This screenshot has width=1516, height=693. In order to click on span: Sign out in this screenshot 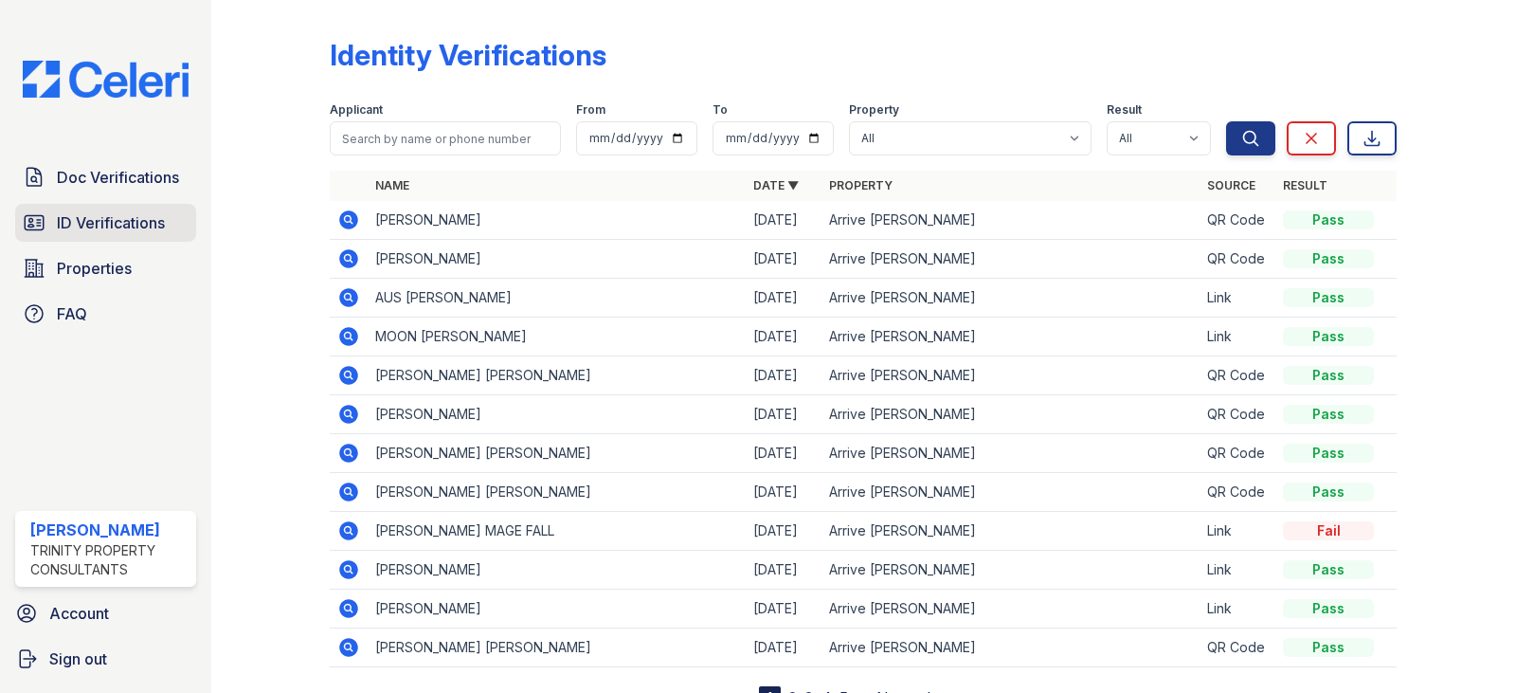, I will do `click(78, 659)`.